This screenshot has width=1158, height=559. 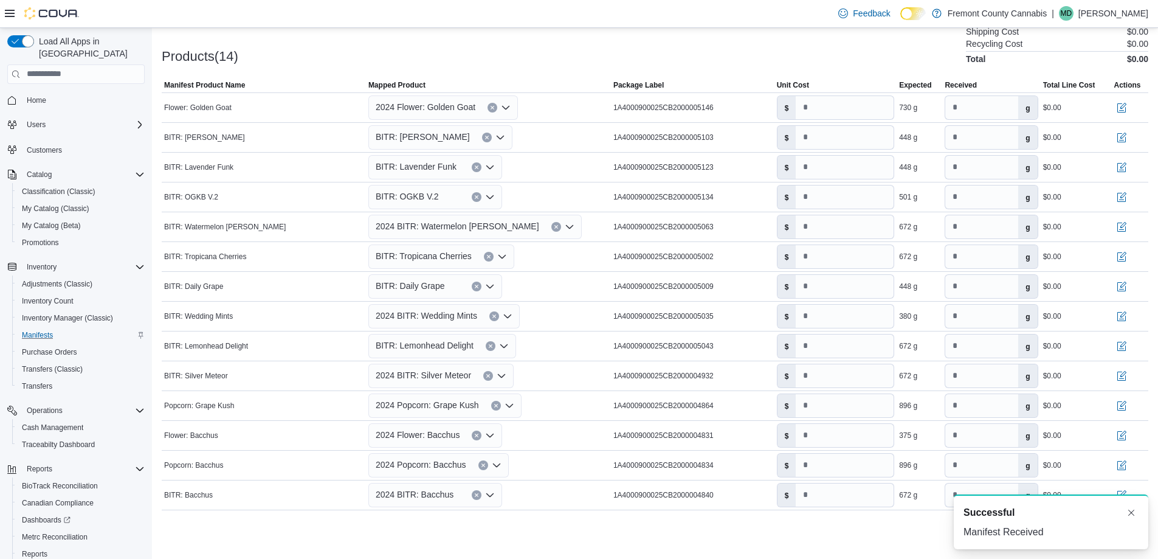 What do you see at coordinates (76, 100) in the screenshot?
I see `button: Home` at bounding box center [76, 100].